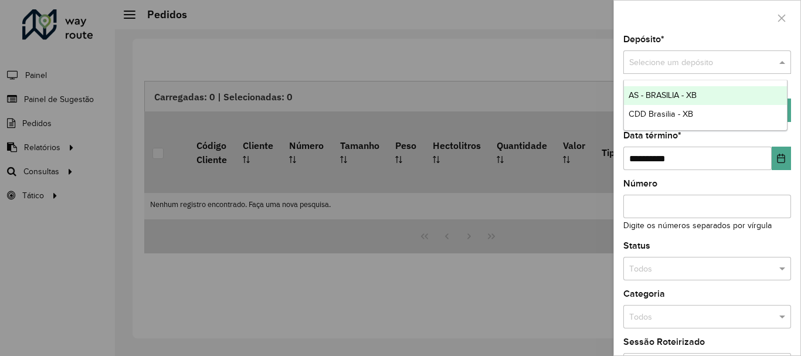 The image size is (801, 356). What do you see at coordinates (643, 39) in the screenshot?
I see `label: Depósito` at bounding box center [643, 39].